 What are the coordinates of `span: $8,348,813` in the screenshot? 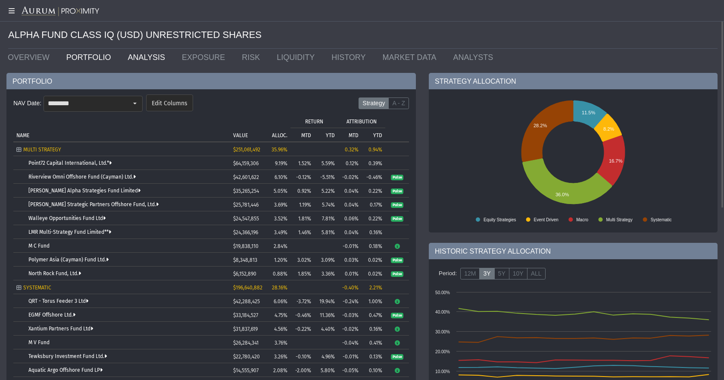 It's located at (245, 260).